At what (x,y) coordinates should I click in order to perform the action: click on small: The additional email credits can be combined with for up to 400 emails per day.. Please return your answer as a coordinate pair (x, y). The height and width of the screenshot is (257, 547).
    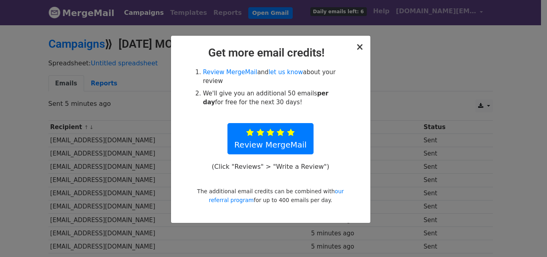
    Looking at the image, I should click on (270, 195).